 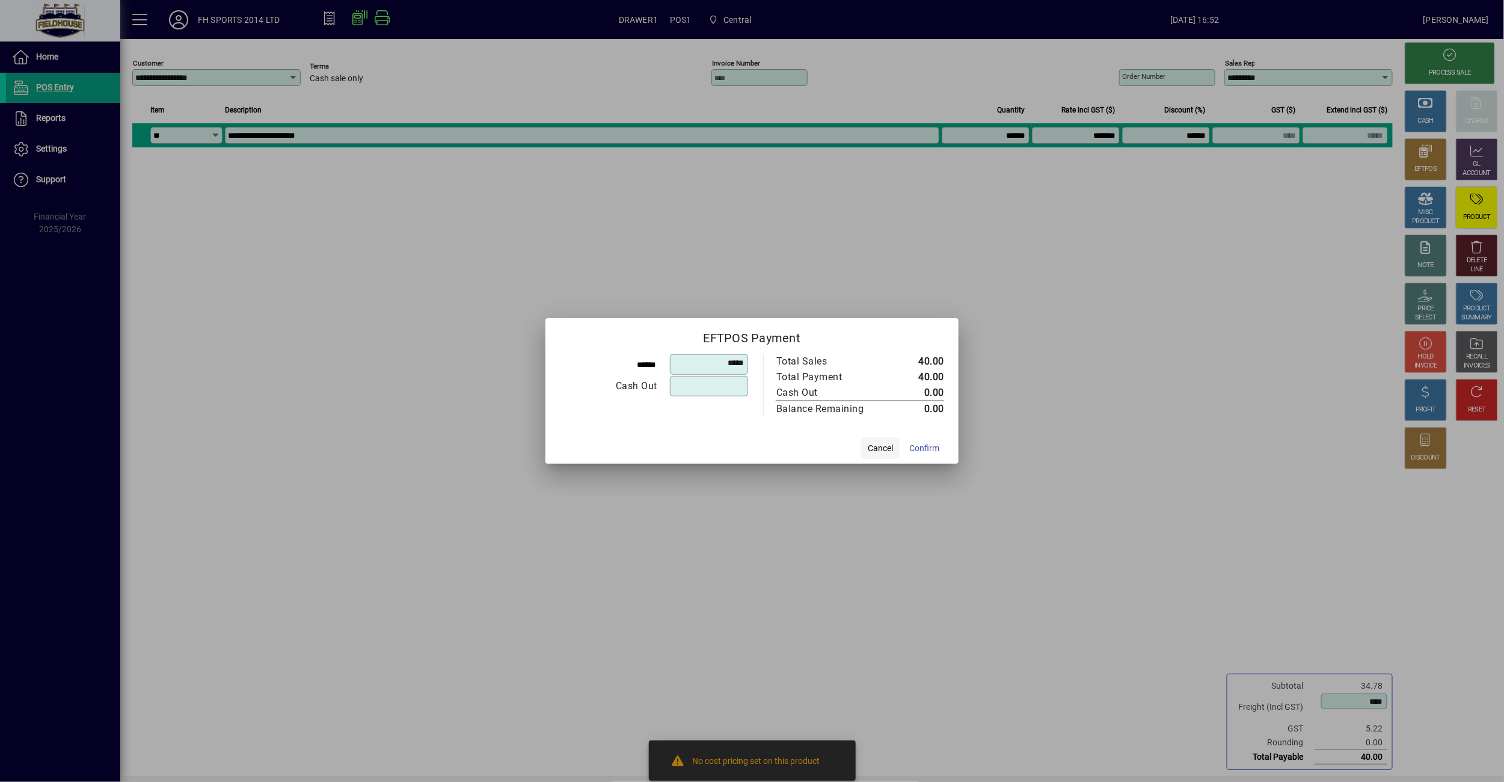 I want to click on td: Total Payment, so click(x=832, y=377).